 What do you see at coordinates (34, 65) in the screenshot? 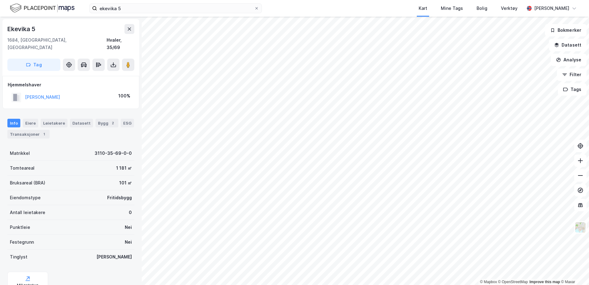
I see `button: Tag` at bounding box center [34, 65].